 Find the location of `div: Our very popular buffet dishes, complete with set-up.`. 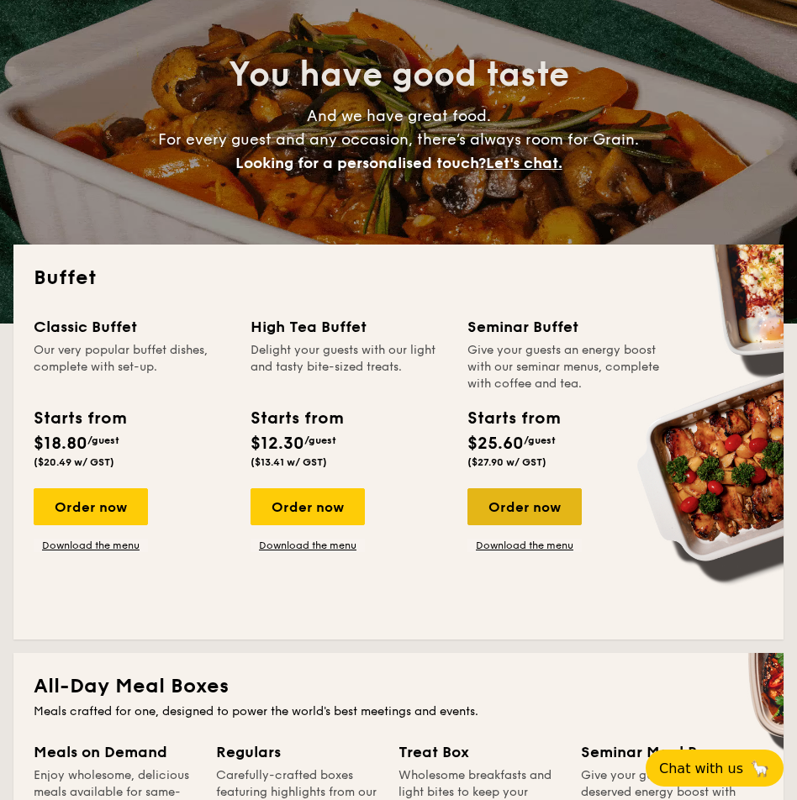

div: Our very popular buffet dishes, complete with set-up. is located at coordinates (132, 367).